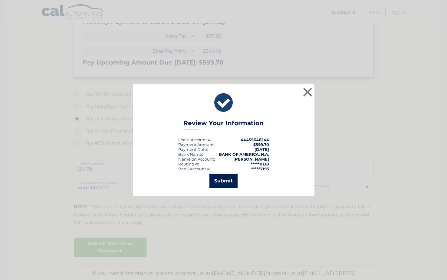 The height and width of the screenshot is (280, 447). Describe the element at coordinates (223, 181) in the screenshot. I see `button: Submit` at that location.